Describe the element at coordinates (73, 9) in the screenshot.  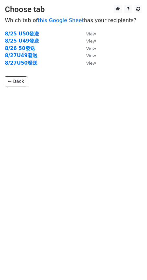
I see `h3: Choose tab` at that location.